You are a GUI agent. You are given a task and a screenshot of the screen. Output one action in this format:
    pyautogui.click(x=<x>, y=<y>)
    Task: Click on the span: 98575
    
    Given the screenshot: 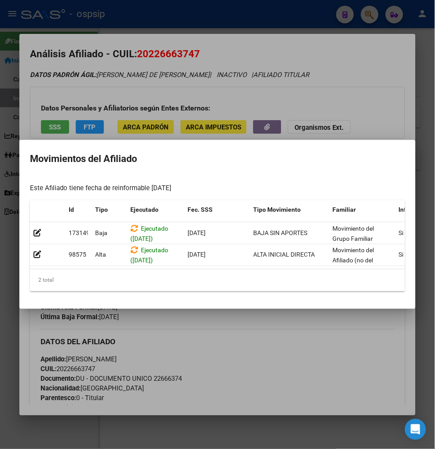 What is the action you would take?
    pyautogui.click(x=78, y=255)
    